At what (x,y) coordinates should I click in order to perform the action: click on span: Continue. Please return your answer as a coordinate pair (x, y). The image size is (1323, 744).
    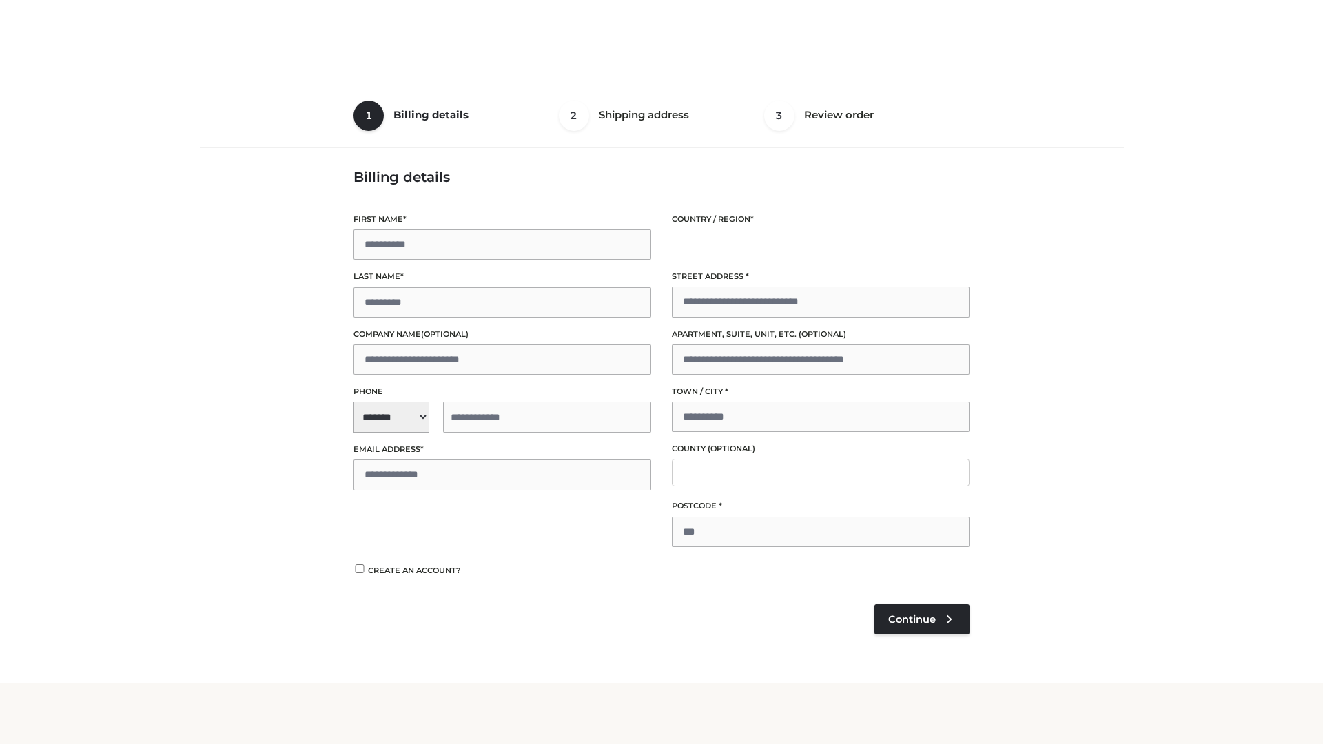
    Looking at the image, I should click on (911, 619).